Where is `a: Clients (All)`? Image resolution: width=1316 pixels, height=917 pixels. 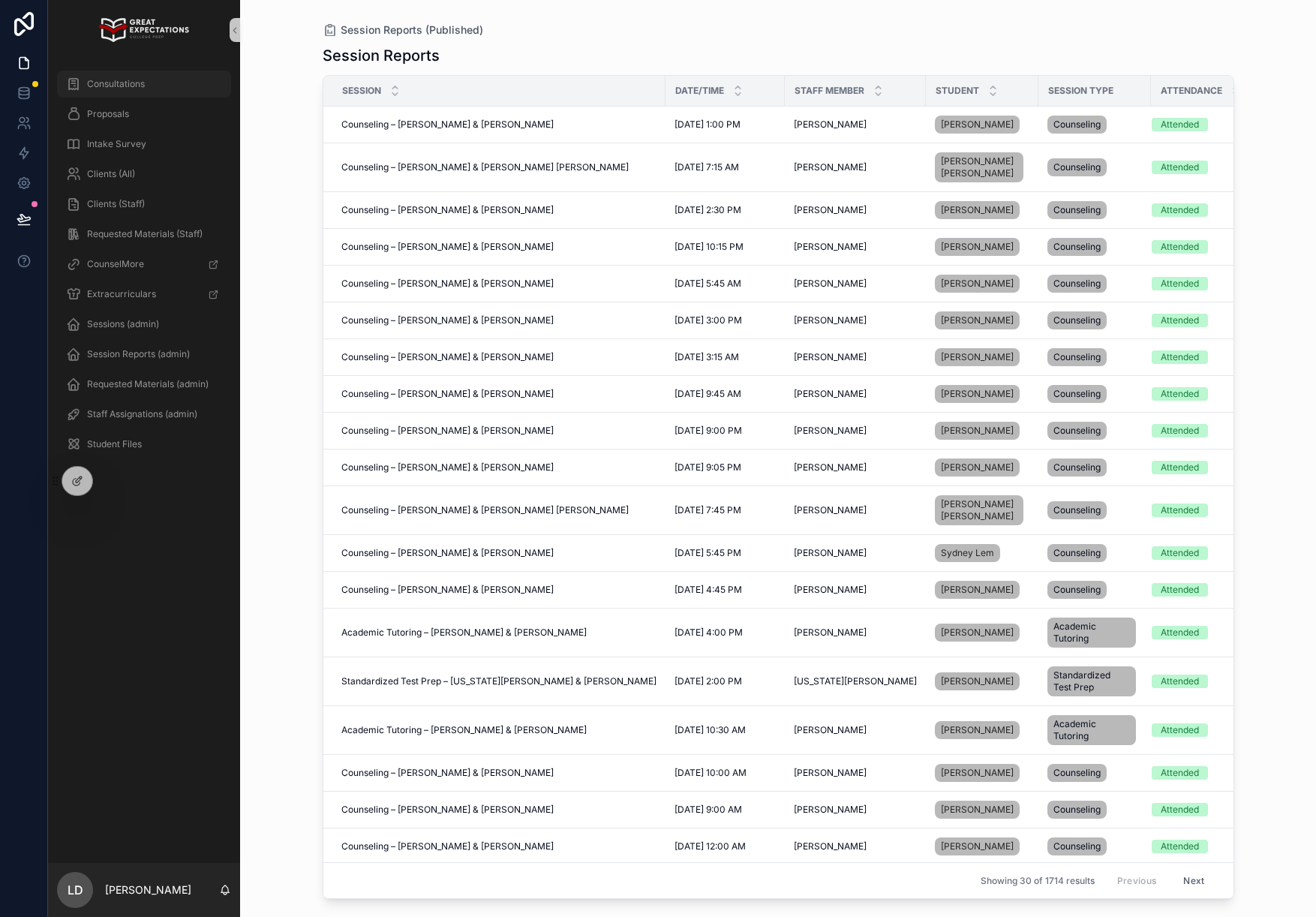 a: Clients (All) is located at coordinates (144, 174).